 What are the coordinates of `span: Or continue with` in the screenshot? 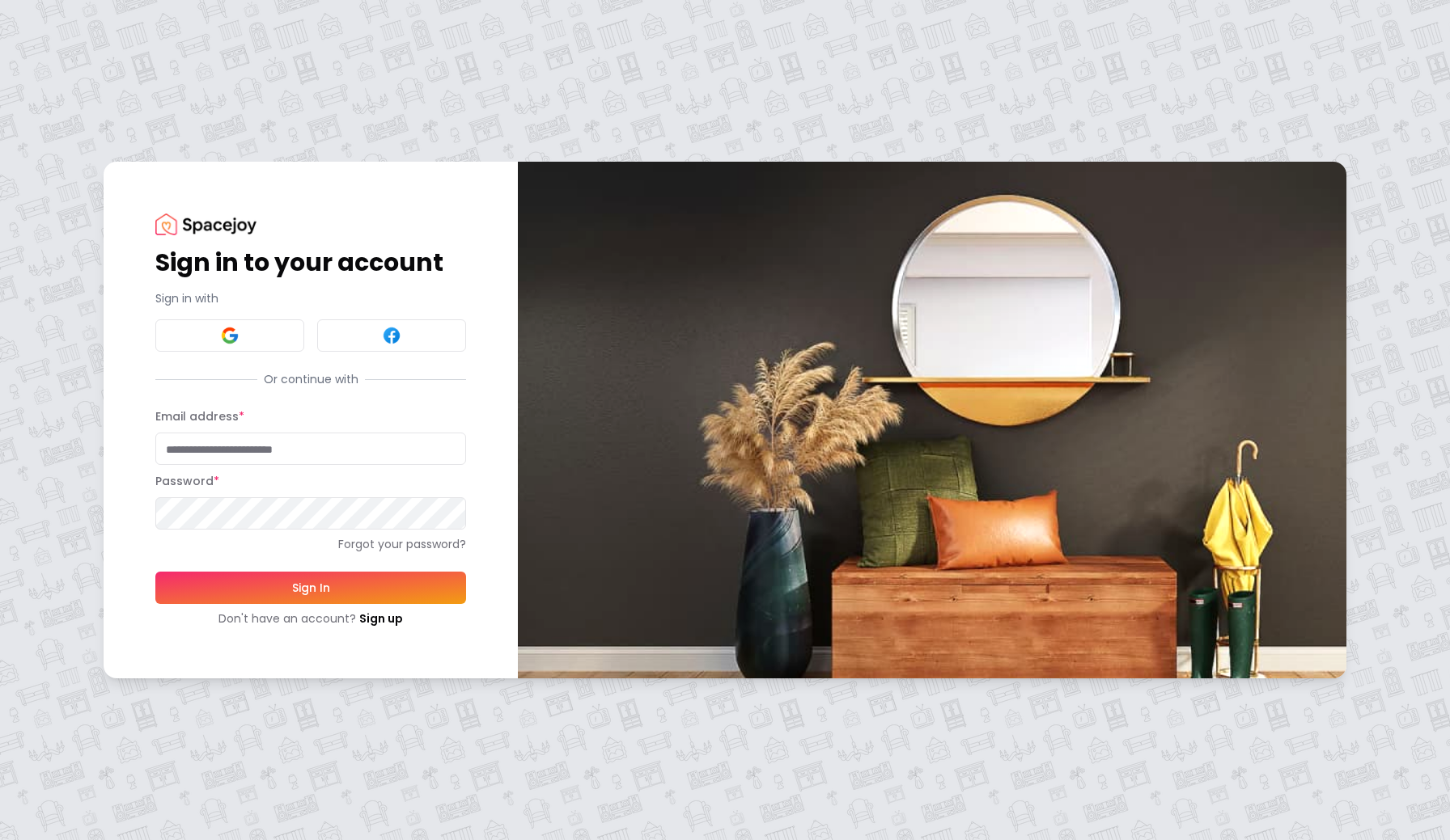 It's located at (311, 379).